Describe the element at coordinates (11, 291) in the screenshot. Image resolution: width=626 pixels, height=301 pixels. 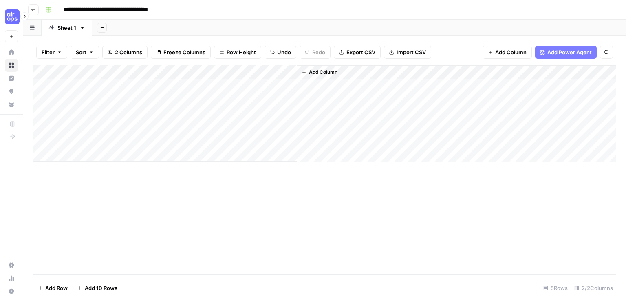
I see `button: Help + Support` at that location.